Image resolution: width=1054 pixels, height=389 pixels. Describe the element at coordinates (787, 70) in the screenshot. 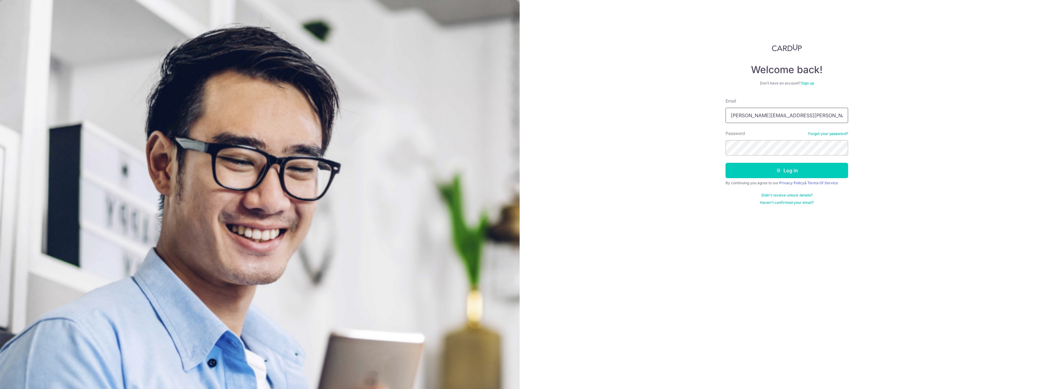

I see `h4: Welcome back!` at that location.